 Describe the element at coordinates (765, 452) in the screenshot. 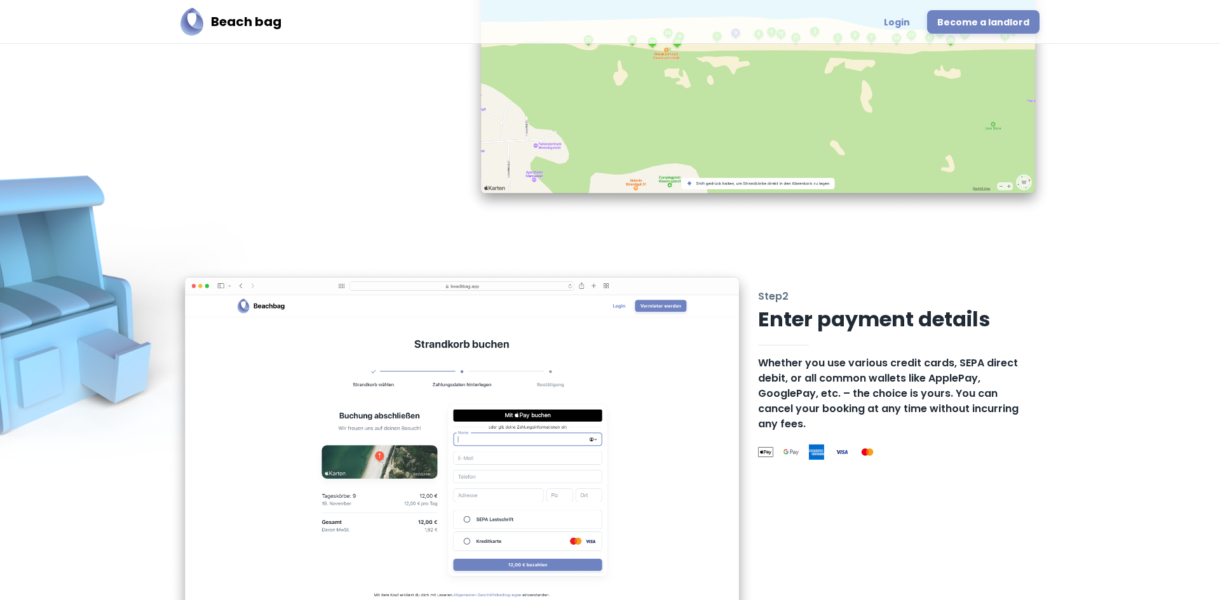

I see `img: Apple Pay` at that location.